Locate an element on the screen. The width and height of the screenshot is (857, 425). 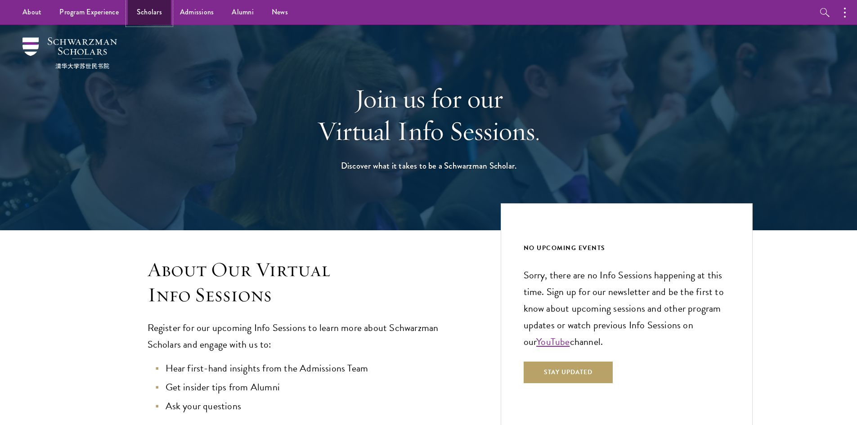
p: Sorry, there are no Info Sessions happening at this time. Sign up for our newsletter and be the f... is located at coordinates (627, 309).